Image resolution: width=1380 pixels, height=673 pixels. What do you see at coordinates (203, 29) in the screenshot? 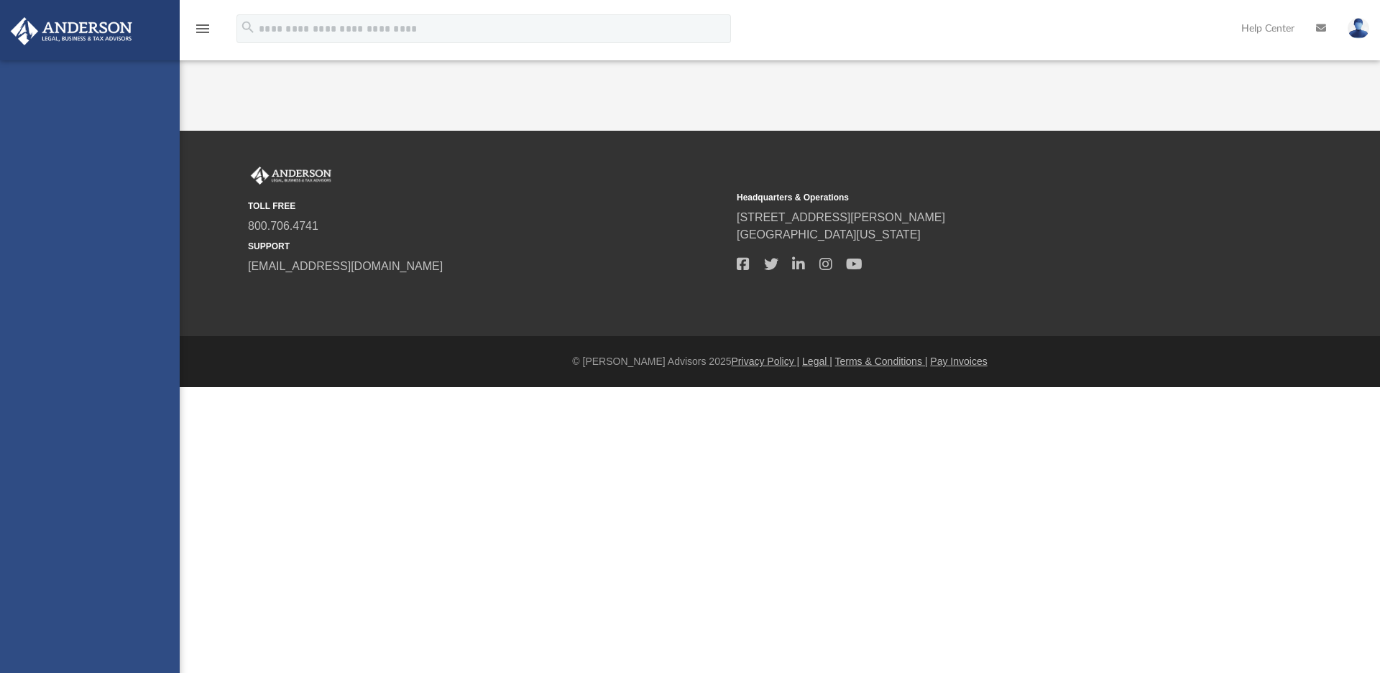
I see `i: menu` at bounding box center [203, 29].